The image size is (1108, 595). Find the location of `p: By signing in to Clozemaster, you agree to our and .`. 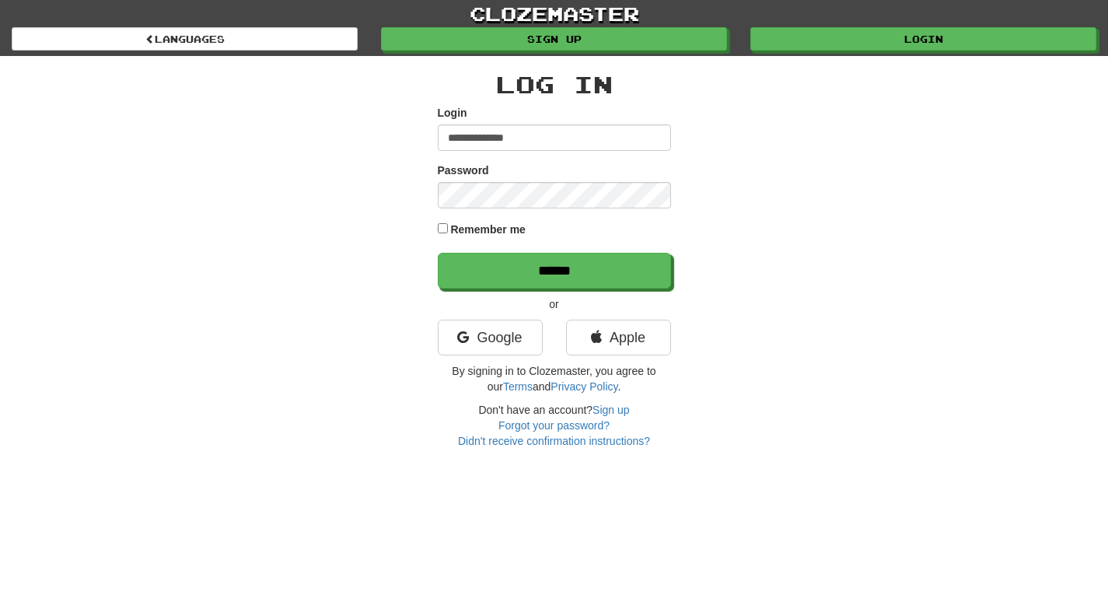

p: By signing in to Clozemaster, you agree to our and . is located at coordinates (554, 379).